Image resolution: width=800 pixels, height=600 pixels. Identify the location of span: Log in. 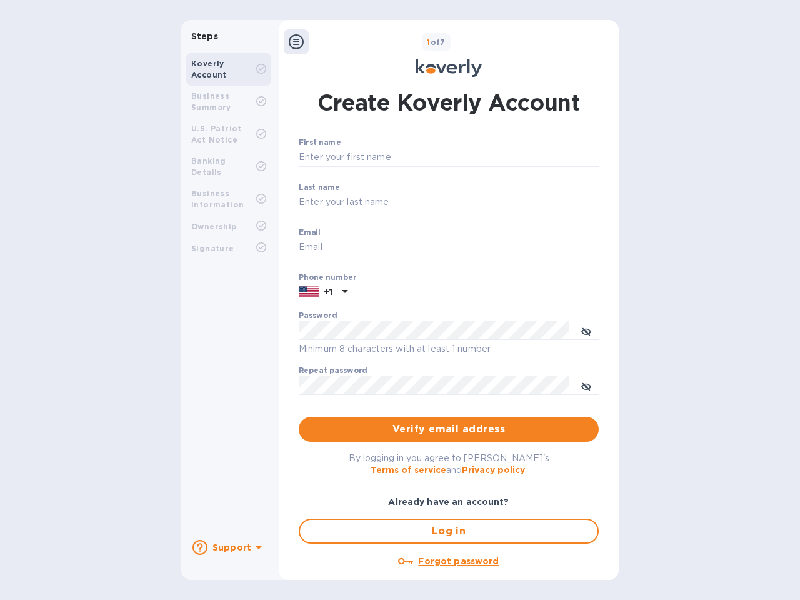
(449, 532).